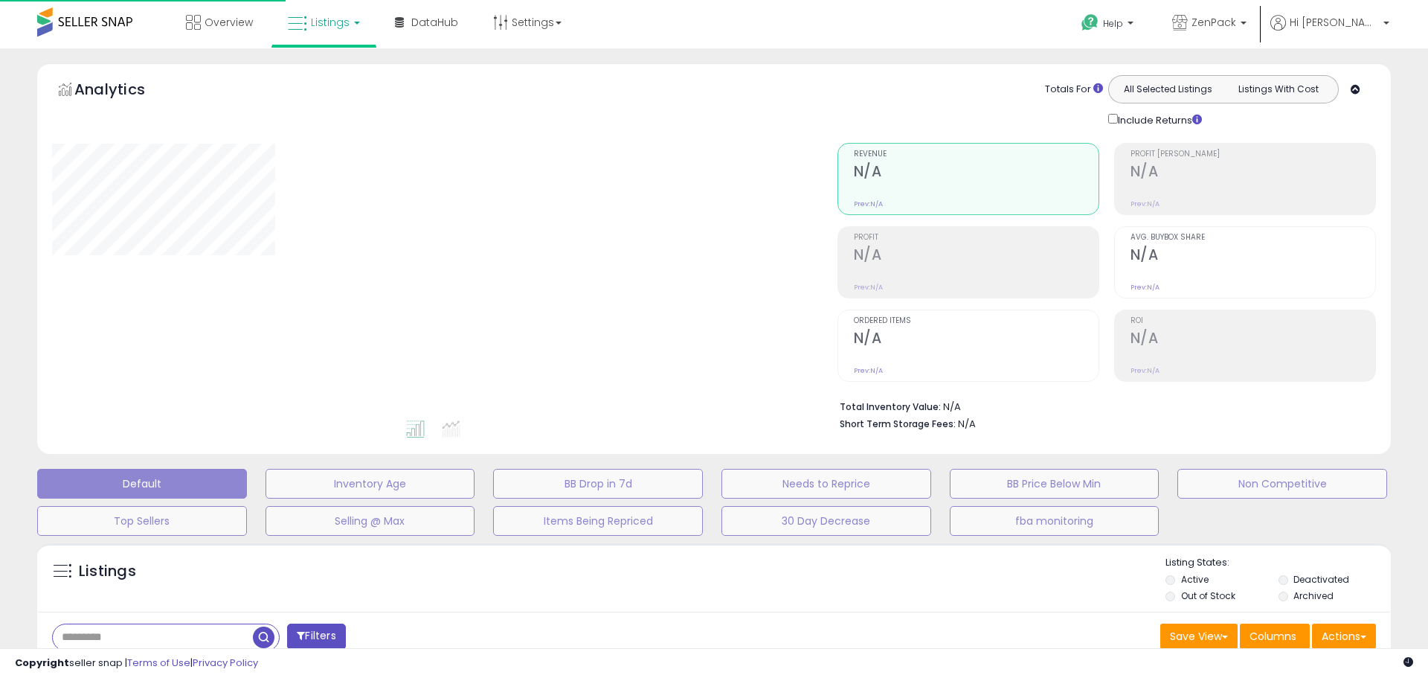  What do you see at coordinates (976, 237) in the screenshot?
I see `span: Profit` at bounding box center [976, 237].